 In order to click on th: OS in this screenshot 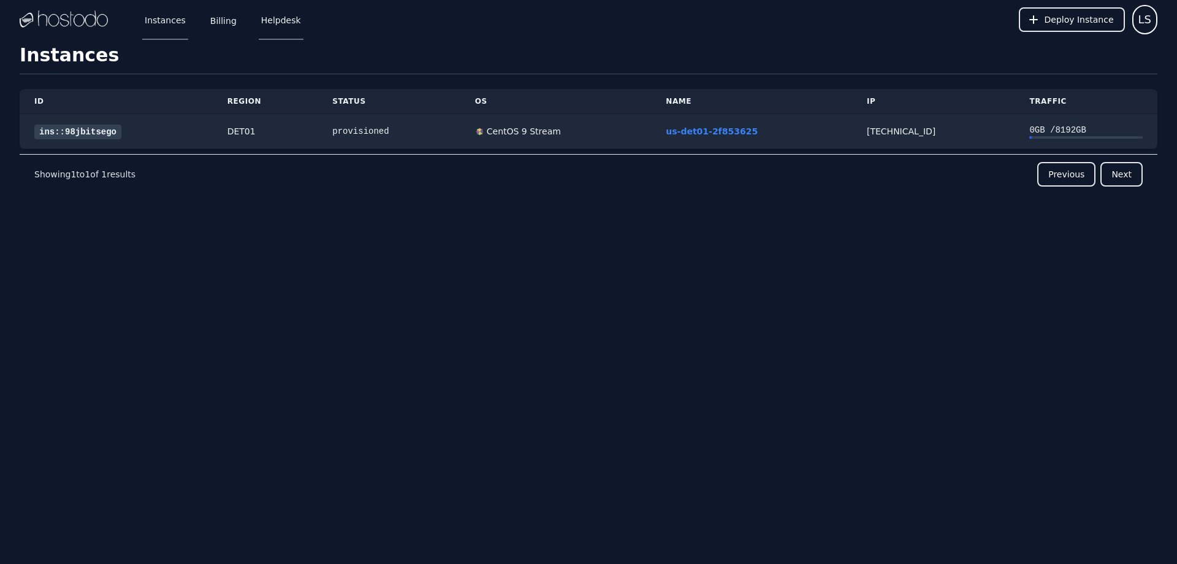, I will do `click(556, 101)`.